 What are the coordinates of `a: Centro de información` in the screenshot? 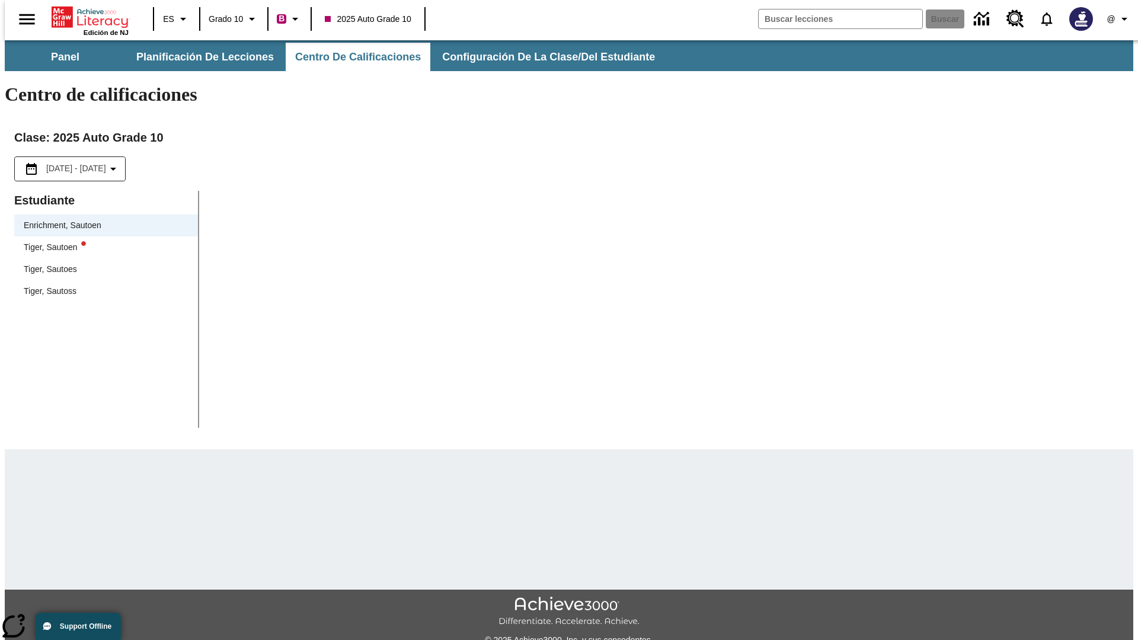 It's located at (983, 19).